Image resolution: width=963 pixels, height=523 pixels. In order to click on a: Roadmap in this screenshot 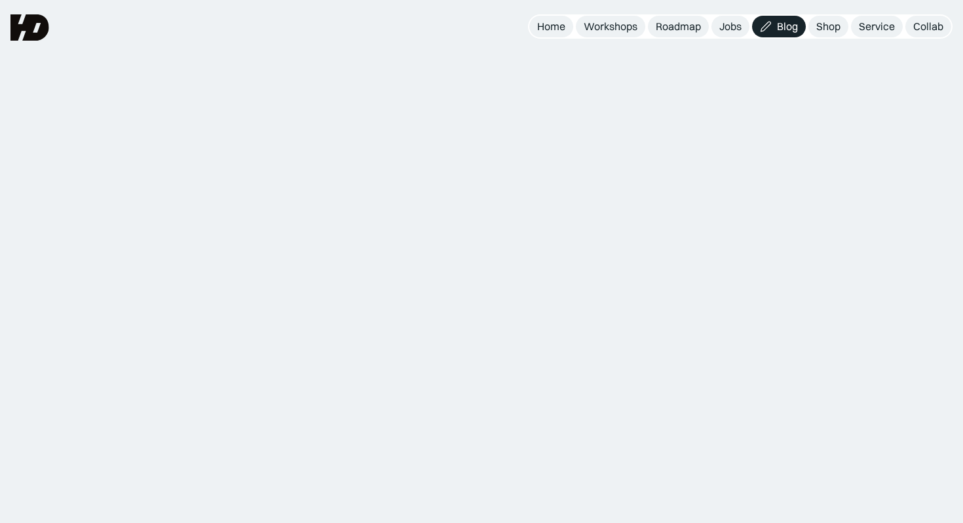, I will do `click(678, 26)`.